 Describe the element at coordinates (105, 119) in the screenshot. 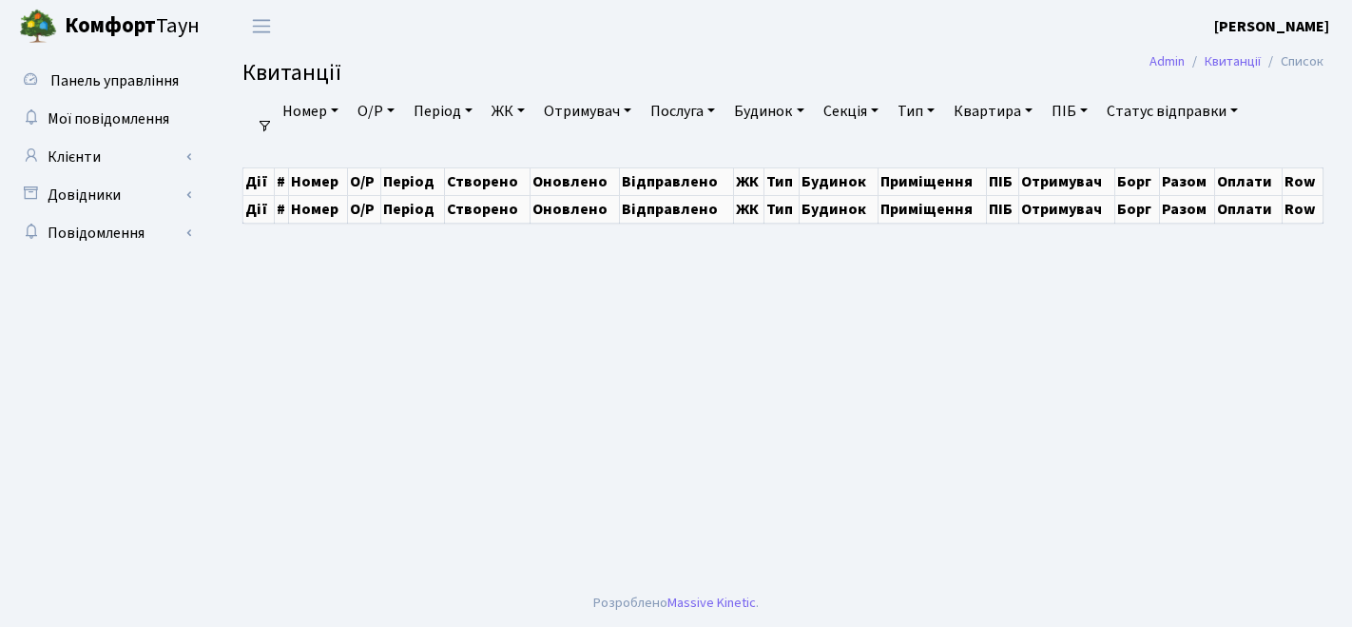

I see `a: Мої повідомлення` at that location.